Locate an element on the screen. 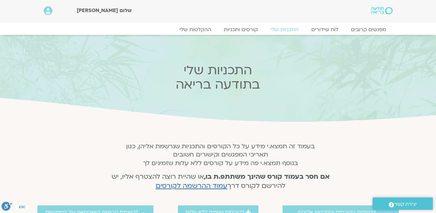  a: עמוד ההרשמה לקורסים is located at coordinates (191, 185).